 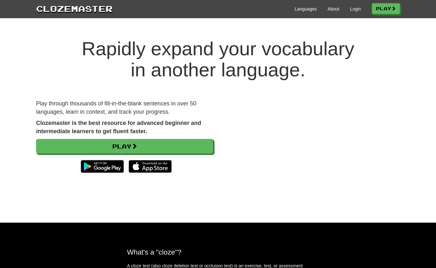 I want to click on a: Login, so click(x=355, y=9).